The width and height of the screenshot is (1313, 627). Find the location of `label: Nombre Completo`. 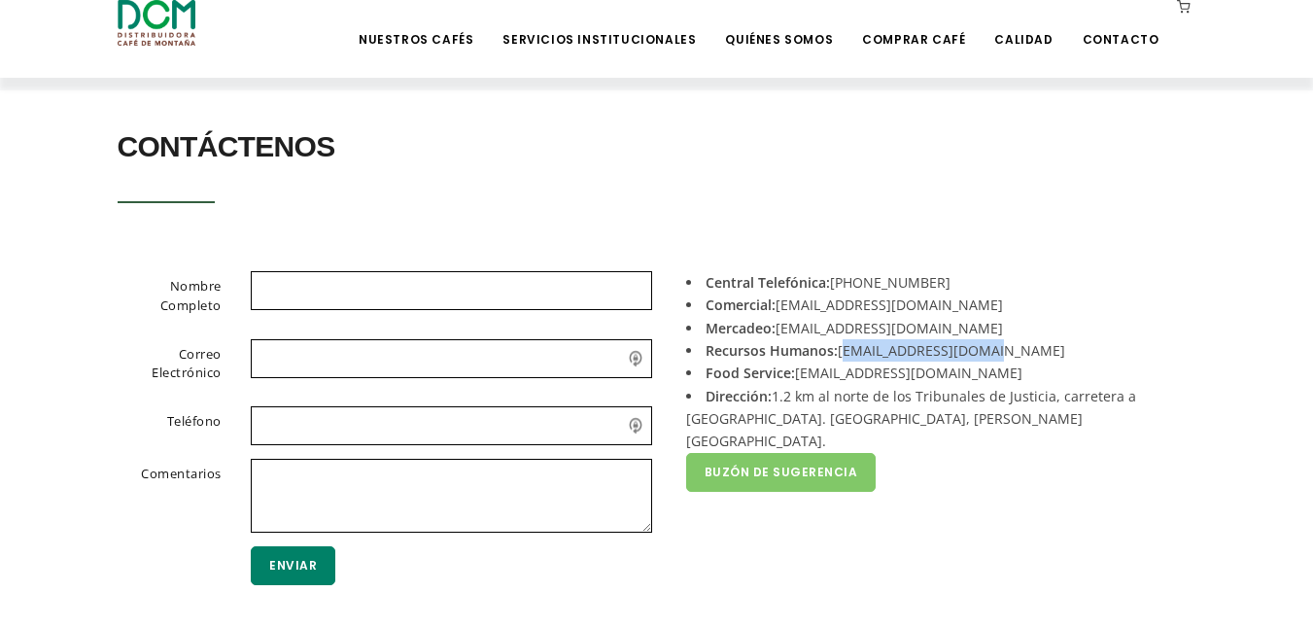

label: Nombre Completo is located at coordinates (165, 297).